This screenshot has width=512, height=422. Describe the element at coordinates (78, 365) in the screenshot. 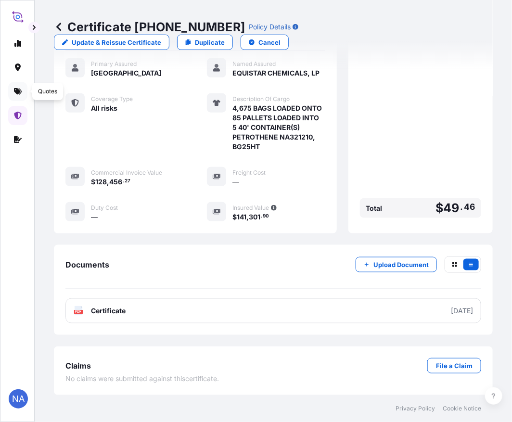

I see `span: Claims` at that location.